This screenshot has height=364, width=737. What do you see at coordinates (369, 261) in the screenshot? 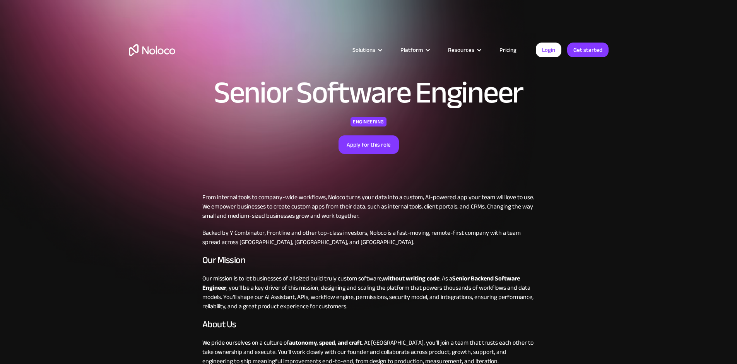
I see `h3: Our Mission` at bounding box center [369, 261].